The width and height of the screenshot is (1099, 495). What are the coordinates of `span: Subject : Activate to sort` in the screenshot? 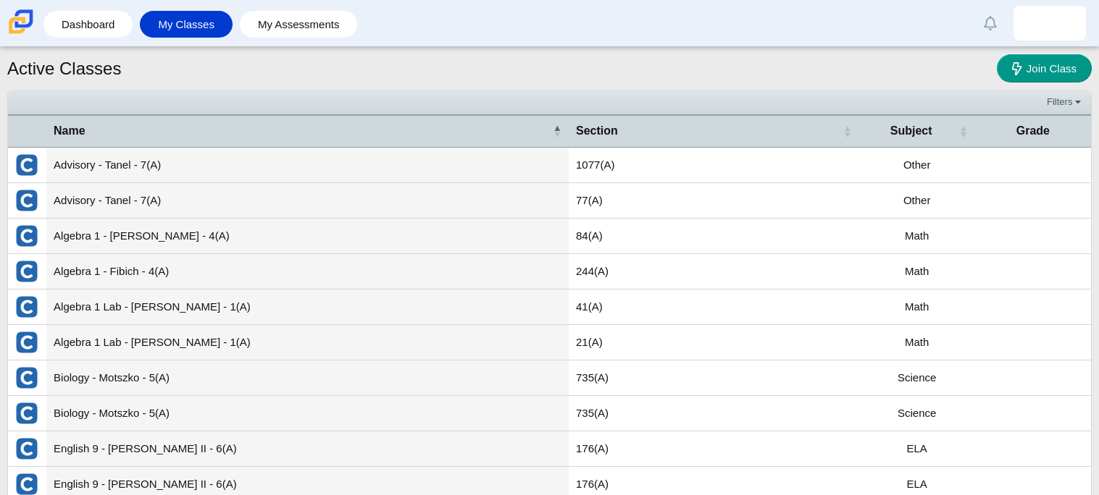 It's located at (963, 131).